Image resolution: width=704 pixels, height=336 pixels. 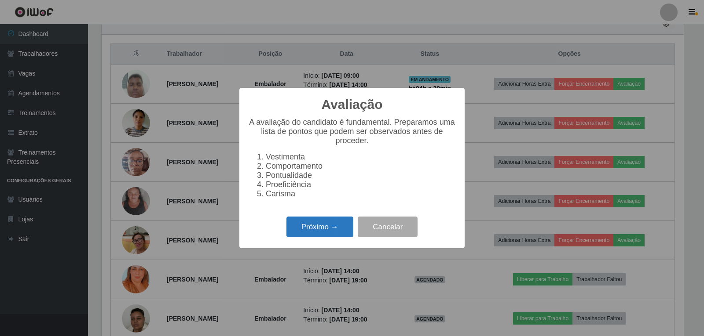 What do you see at coordinates (361, 185) in the screenshot?
I see `li: Proeficiência` at bounding box center [361, 185].